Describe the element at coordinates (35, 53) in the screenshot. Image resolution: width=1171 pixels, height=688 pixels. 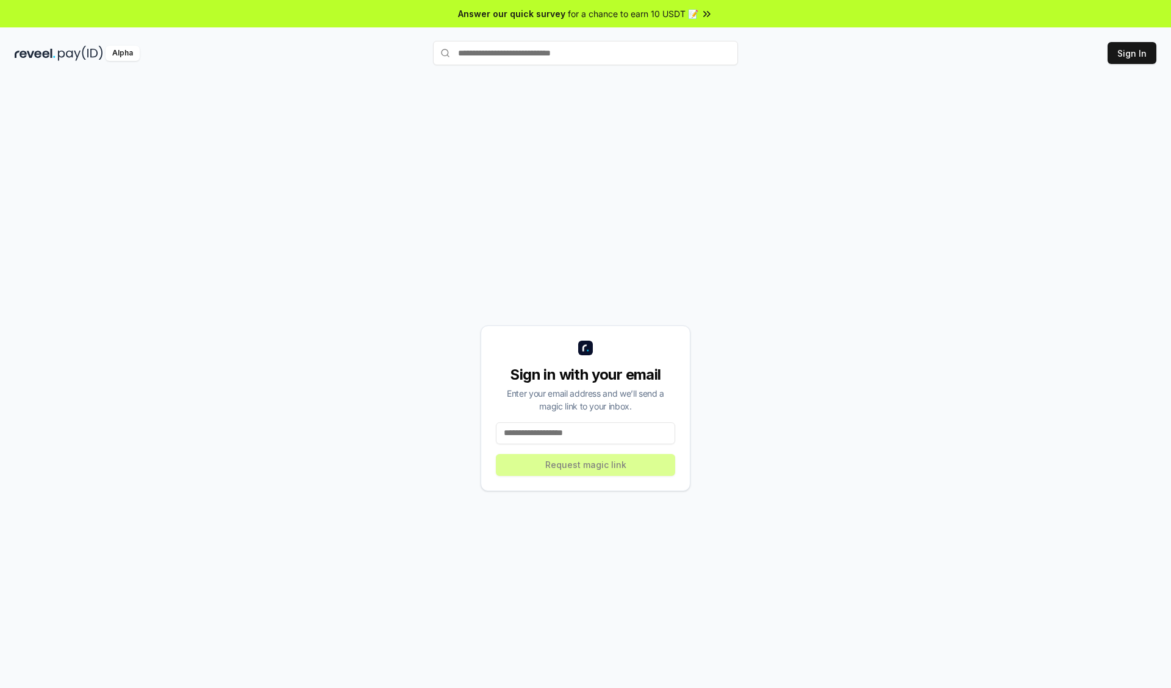
I see `img: reveel_dark` at that location.